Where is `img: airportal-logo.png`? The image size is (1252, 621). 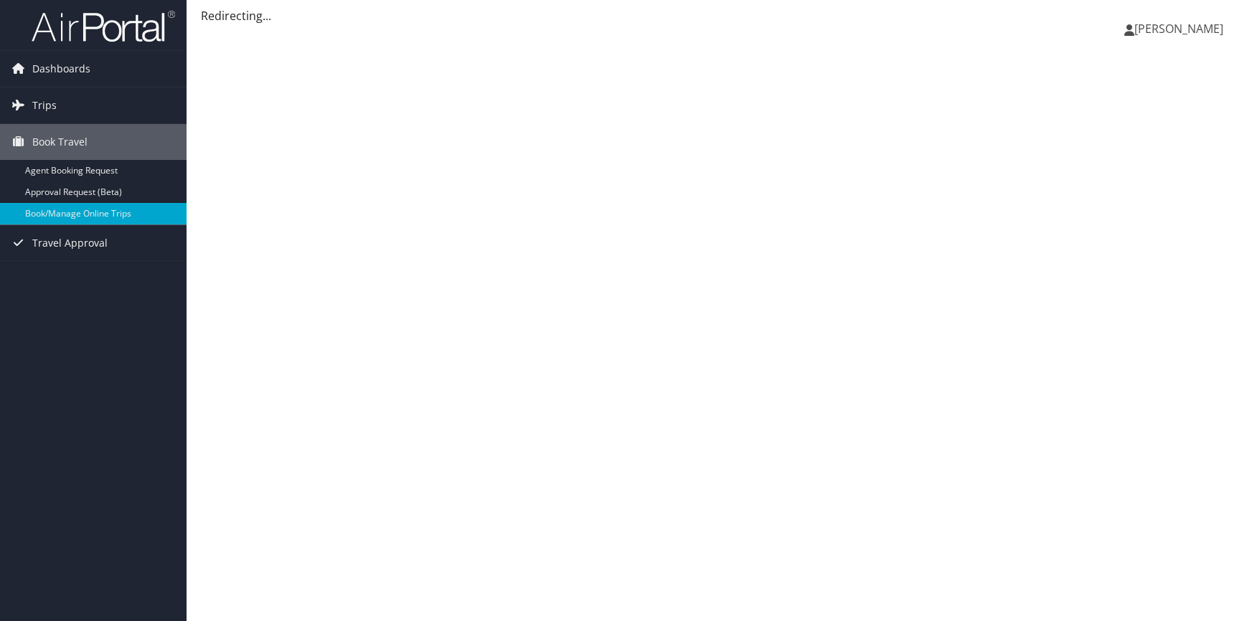
img: airportal-logo.png is located at coordinates (103, 26).